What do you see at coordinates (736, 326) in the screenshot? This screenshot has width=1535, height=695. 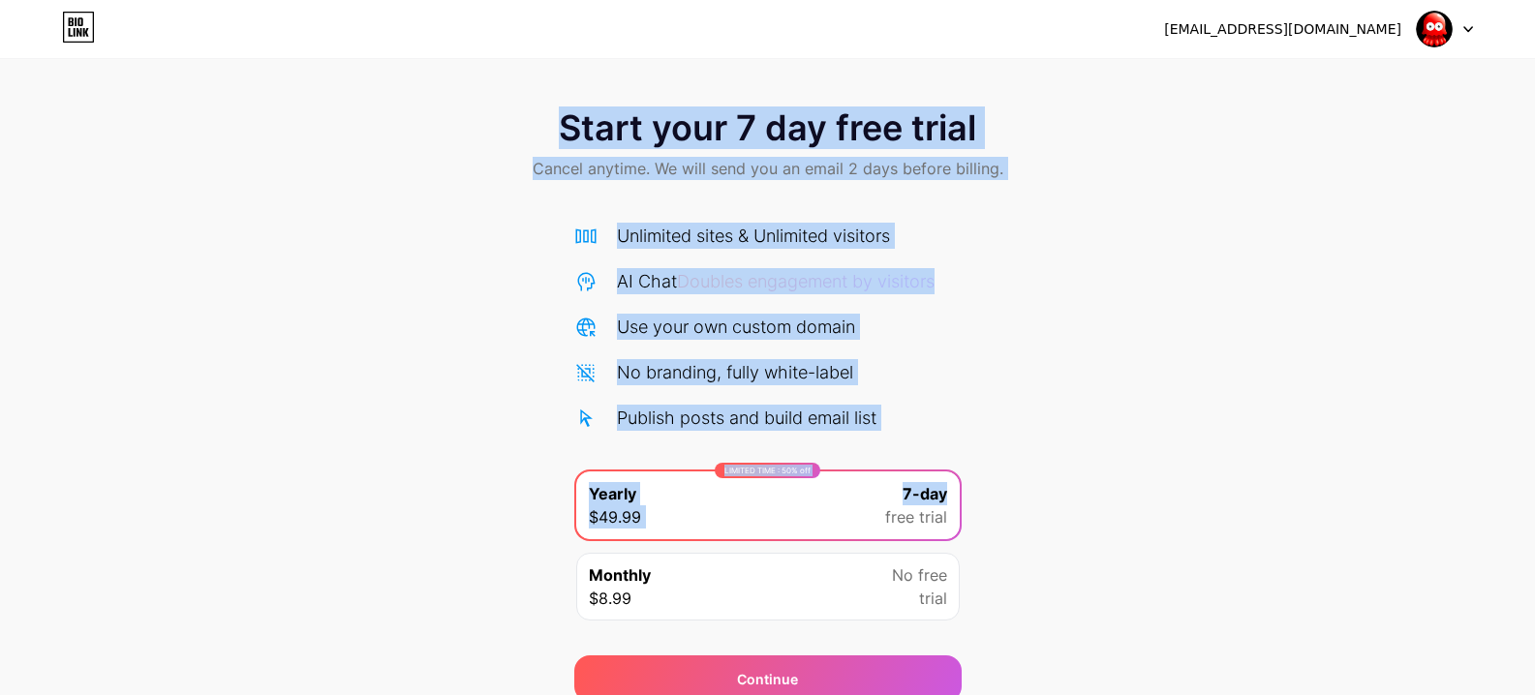 I see `div: Use your own custom domain` at bounding box center [736, 326].